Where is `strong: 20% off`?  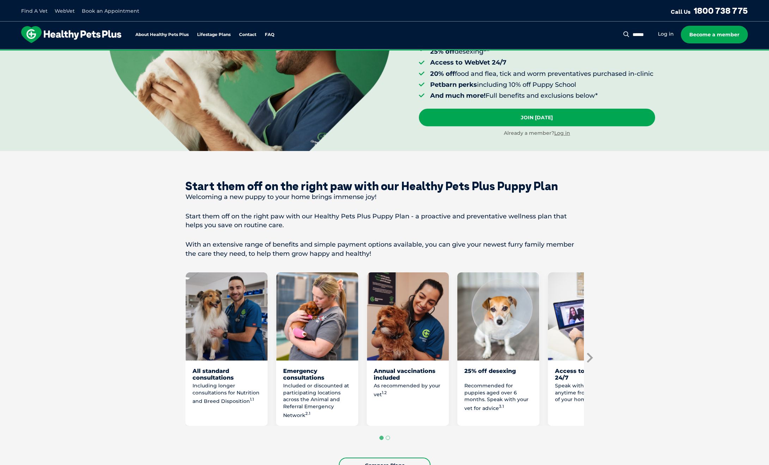 strong: 20% off is located at coordinates (443, 74).